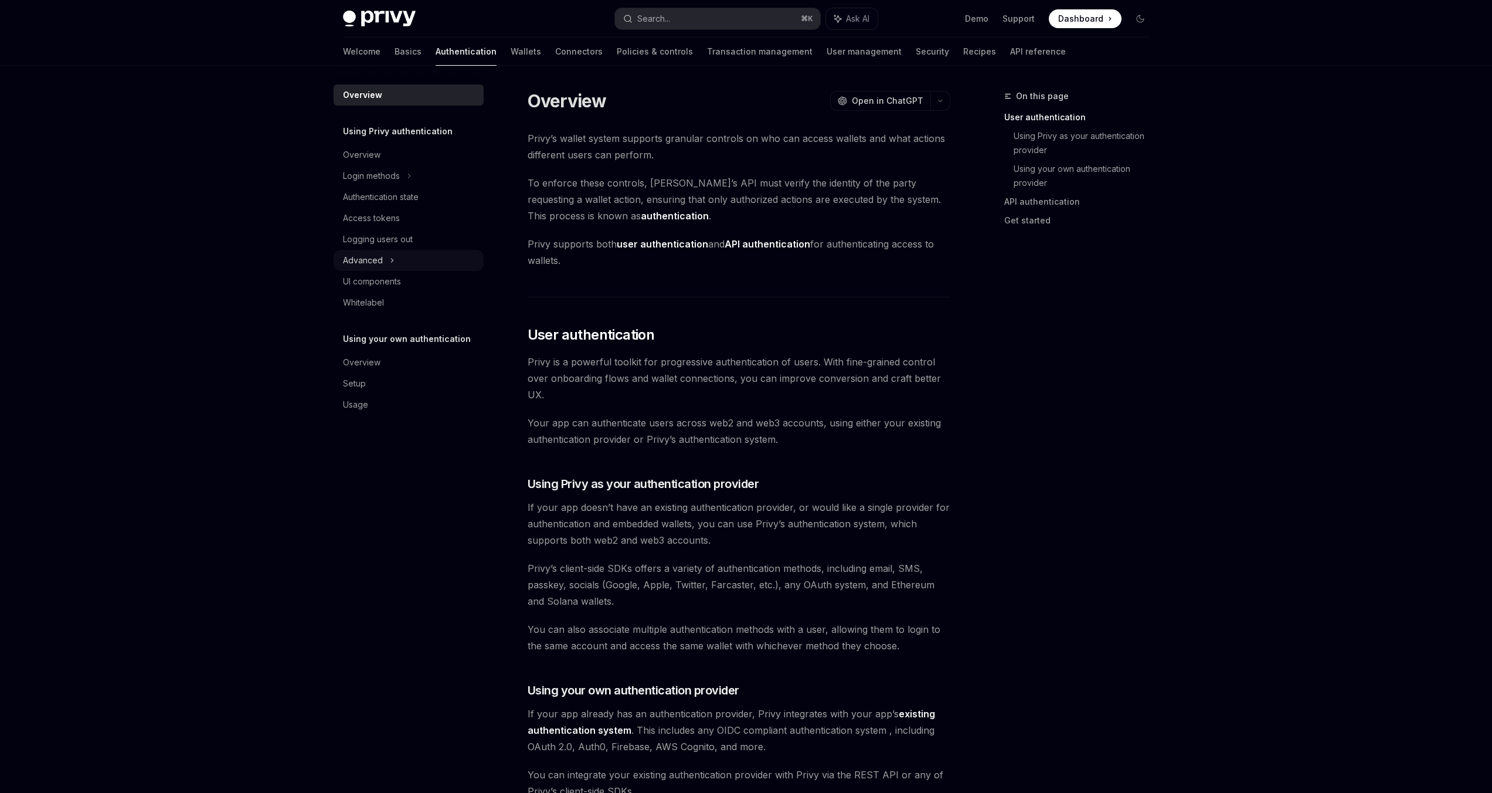 The width and height of the screenshot is (1492, 793). I want to click on span: Privy is a powerful toolkit for progressive authentication of users. With fine-grained control ov..., so click(739, 378).